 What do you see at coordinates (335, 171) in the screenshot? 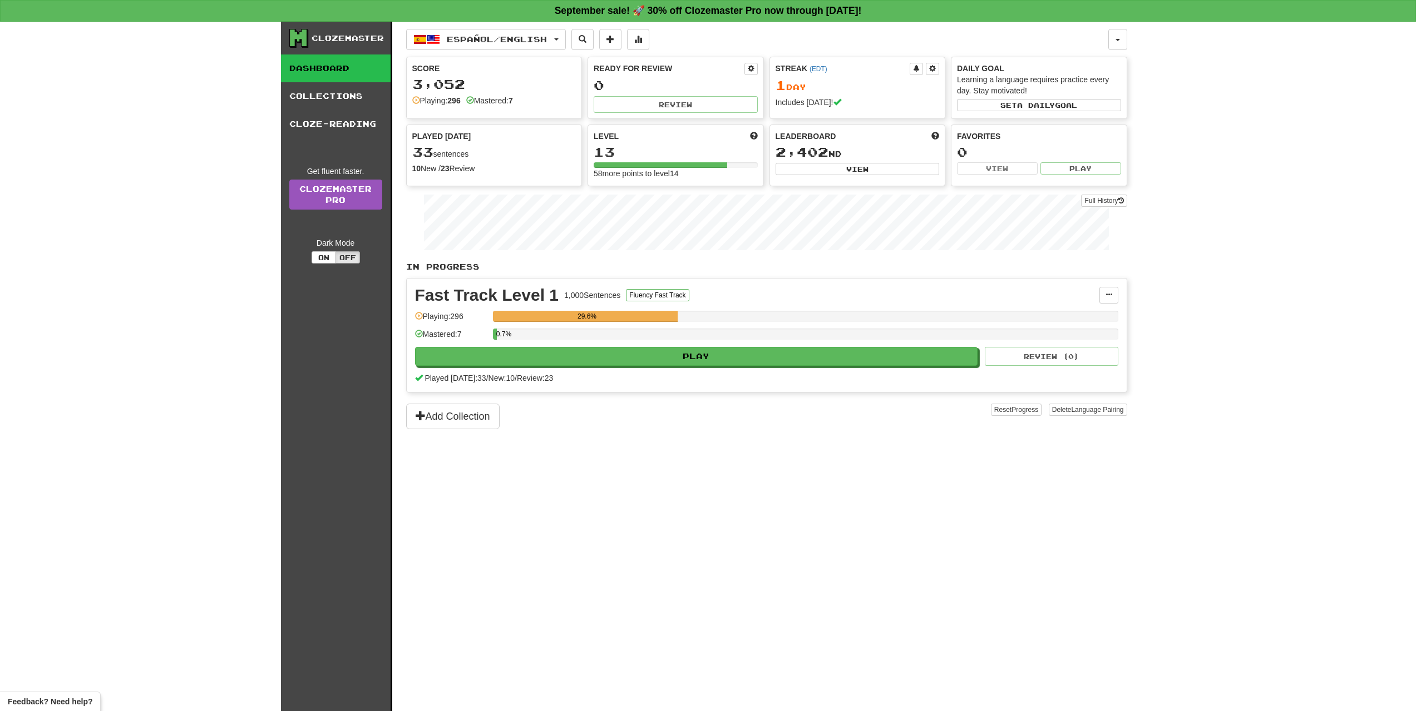
I see `div: Get fluent faster.` at bounding box center [335, 171].